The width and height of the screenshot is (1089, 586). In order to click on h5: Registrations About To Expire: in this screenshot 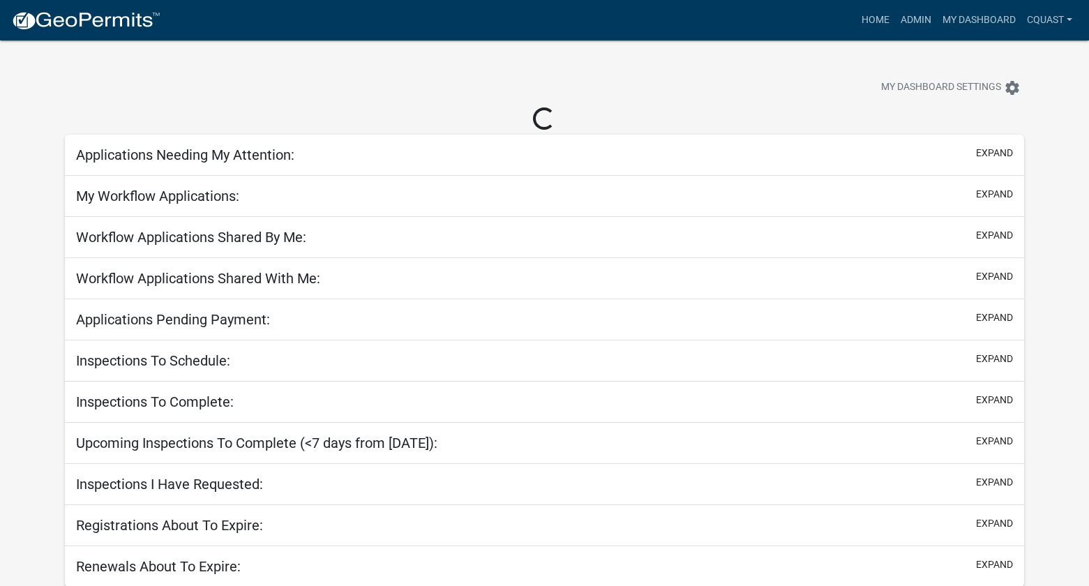, I will do `click(170, 525)`.